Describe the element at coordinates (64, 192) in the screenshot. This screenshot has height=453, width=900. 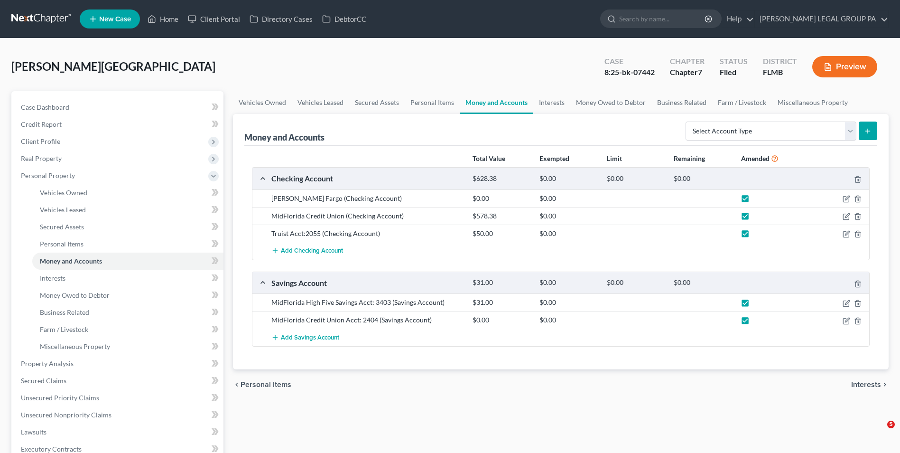
I see `span: Vehicles Owned` at that location.